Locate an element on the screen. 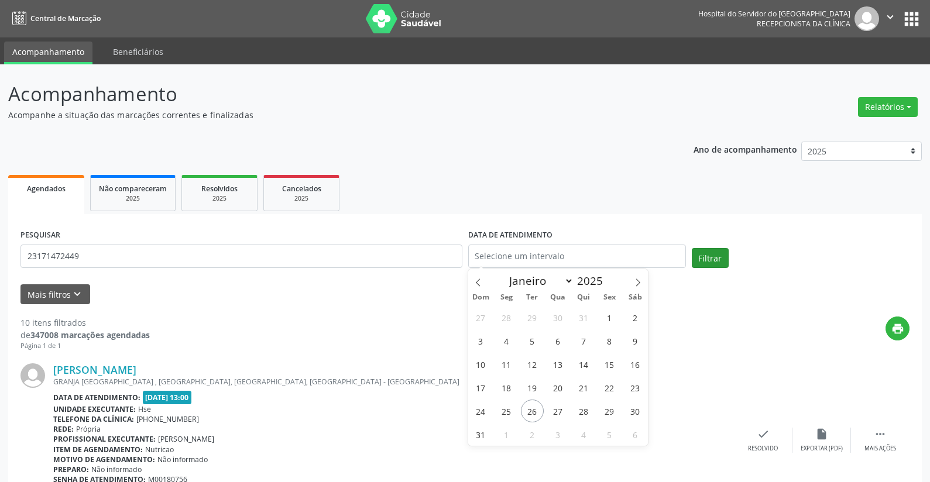 The height and width of the screenshot is (482, 930). span: Sáb is located at coordinates (635, 297).